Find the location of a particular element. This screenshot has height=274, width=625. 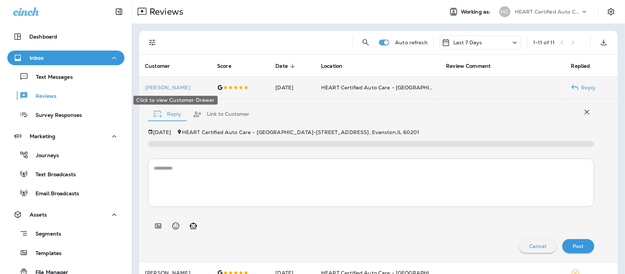

button: Dashboard is located at coordinates (66, 37).